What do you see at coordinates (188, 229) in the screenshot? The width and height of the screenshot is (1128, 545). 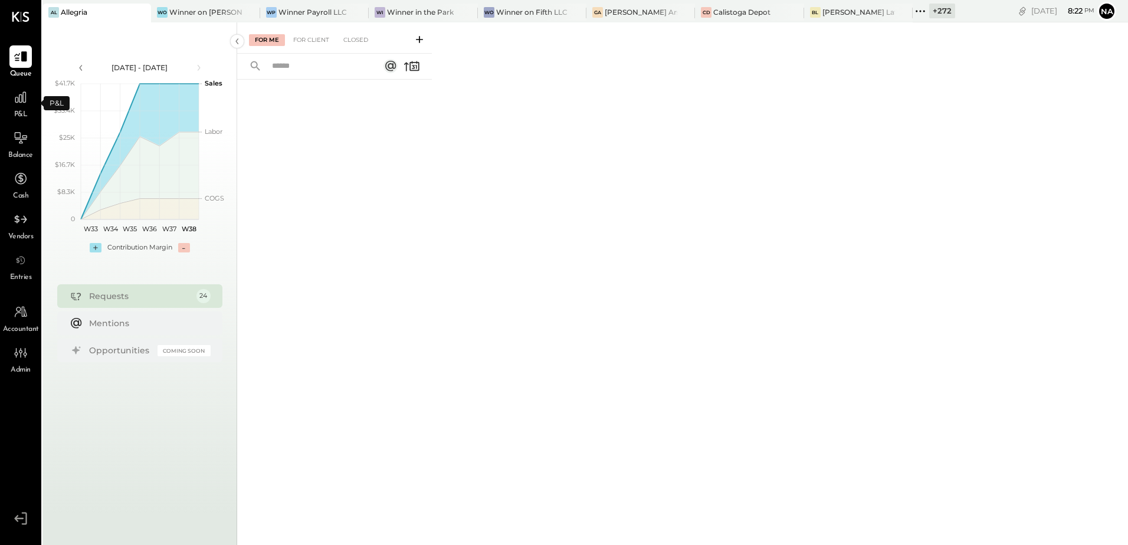 I see `text: W38` at bounding box center [188, 229].